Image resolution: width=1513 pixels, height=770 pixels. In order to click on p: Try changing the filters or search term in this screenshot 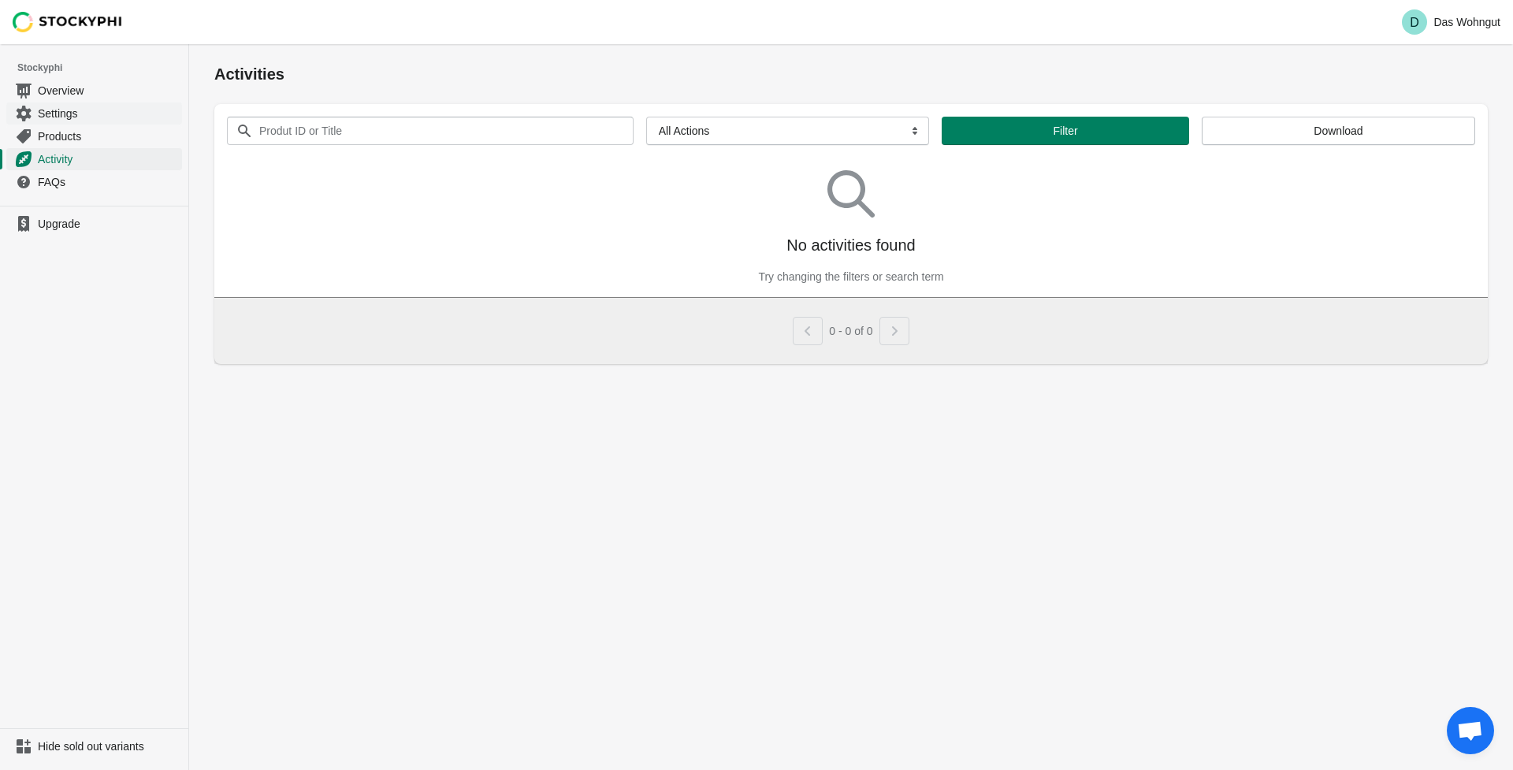, I will do `click(850, 277)`.